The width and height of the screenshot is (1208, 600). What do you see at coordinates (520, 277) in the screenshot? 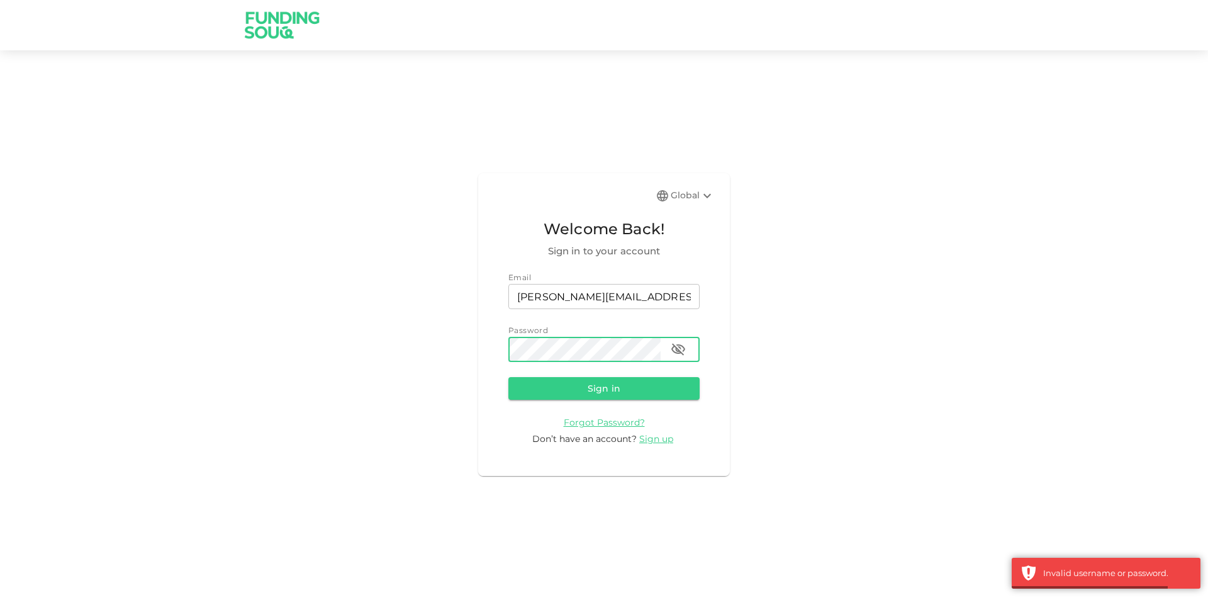
I see `span: Email` at bounding box center [520, 277].